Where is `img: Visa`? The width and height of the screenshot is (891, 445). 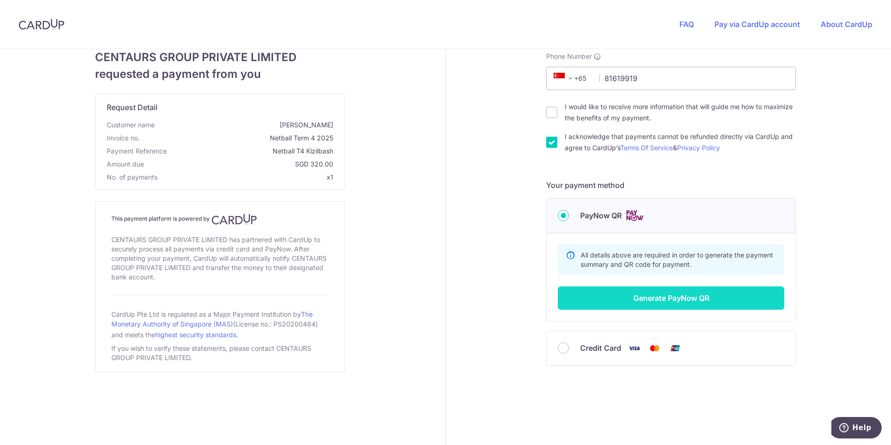
img: Visa is located at coordinates (634, 348).